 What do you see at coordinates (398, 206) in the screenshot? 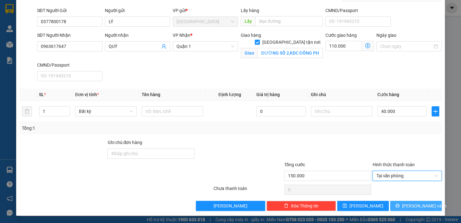
I see `span: printer` at bounding box center [398, 206].